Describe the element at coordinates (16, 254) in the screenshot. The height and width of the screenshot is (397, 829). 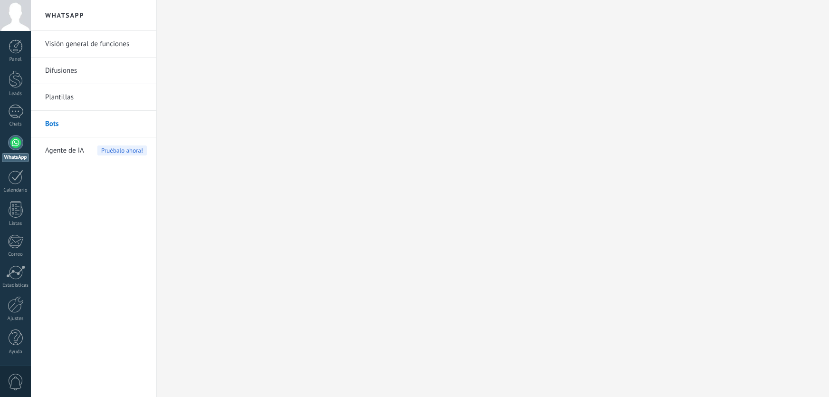
I see `div: Correo` at that location.